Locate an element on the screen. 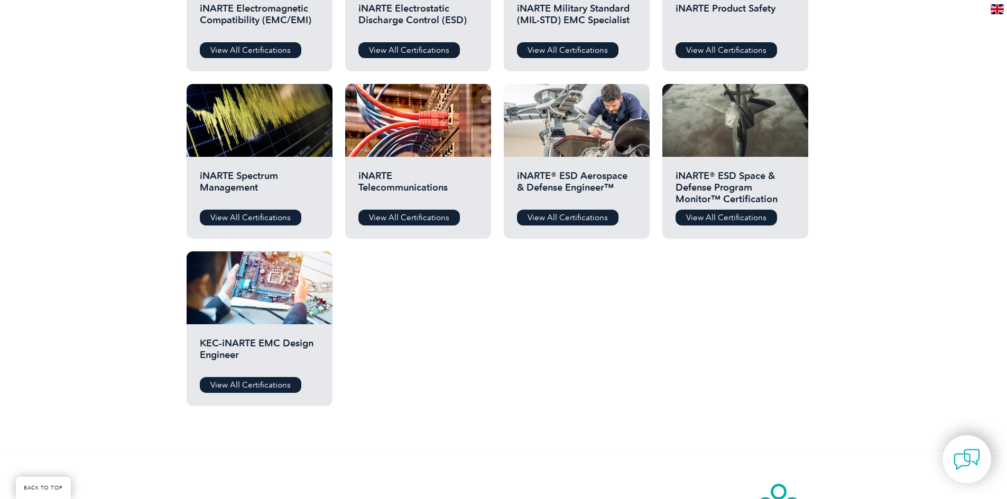 The width and height of the screenshot is (1007, 499). h2: iNARTE® ESD Space & Defense Program Monitor™ Certification is located at coordinates (735, 186).